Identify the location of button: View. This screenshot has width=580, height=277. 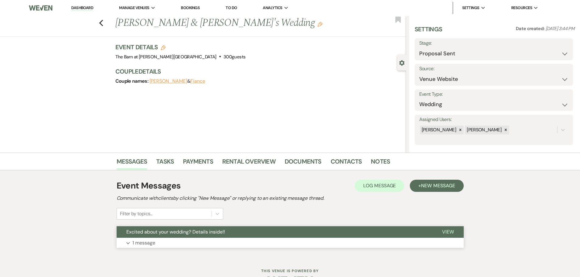
(448, 232).